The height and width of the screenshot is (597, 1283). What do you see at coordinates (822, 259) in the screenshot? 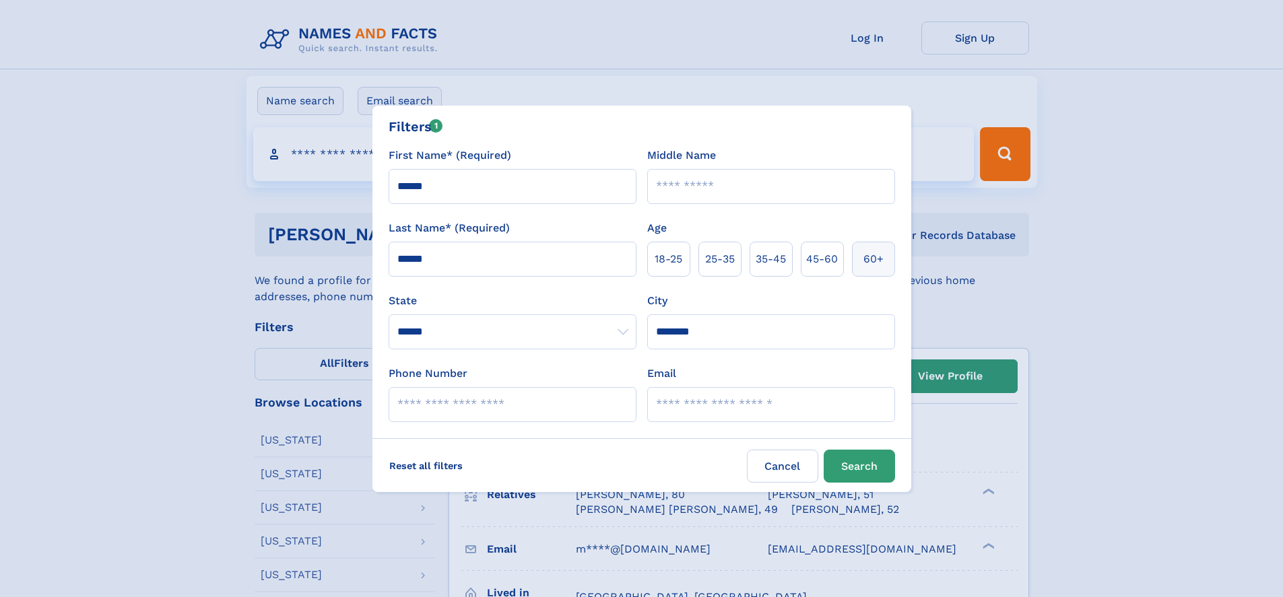
I see `span: 45‑60` at bounding box center [822, 259].